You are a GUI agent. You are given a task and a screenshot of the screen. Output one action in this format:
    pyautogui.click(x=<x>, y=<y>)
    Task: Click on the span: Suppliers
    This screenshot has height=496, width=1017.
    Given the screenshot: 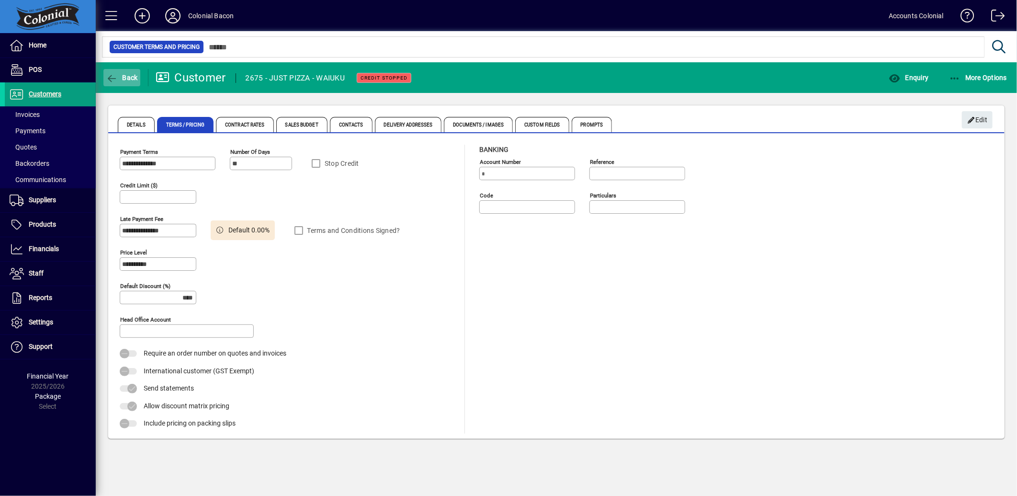 What is the action you would take?
    pyautogui.click(x=42, y=200)
    